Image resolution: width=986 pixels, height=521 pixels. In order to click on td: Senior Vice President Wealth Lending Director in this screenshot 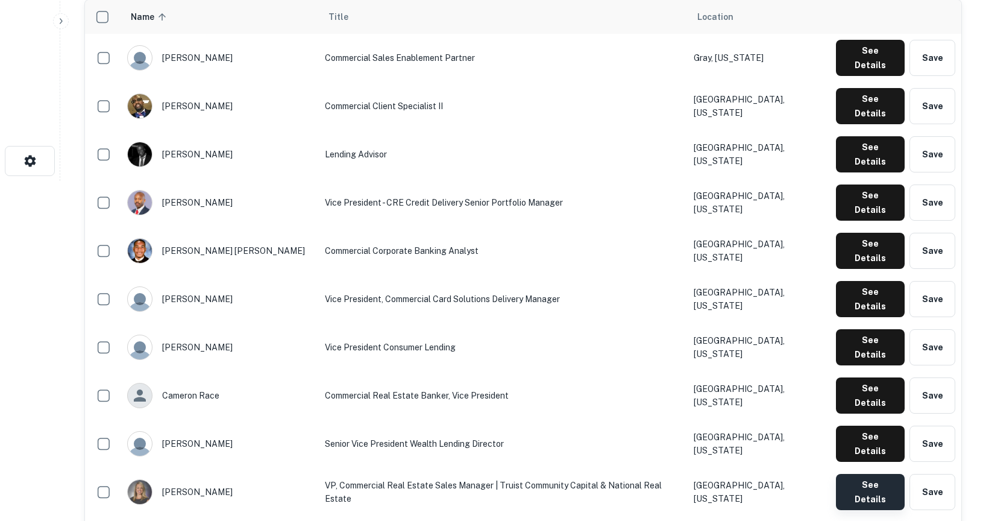, I will do `click(503, 444)`.